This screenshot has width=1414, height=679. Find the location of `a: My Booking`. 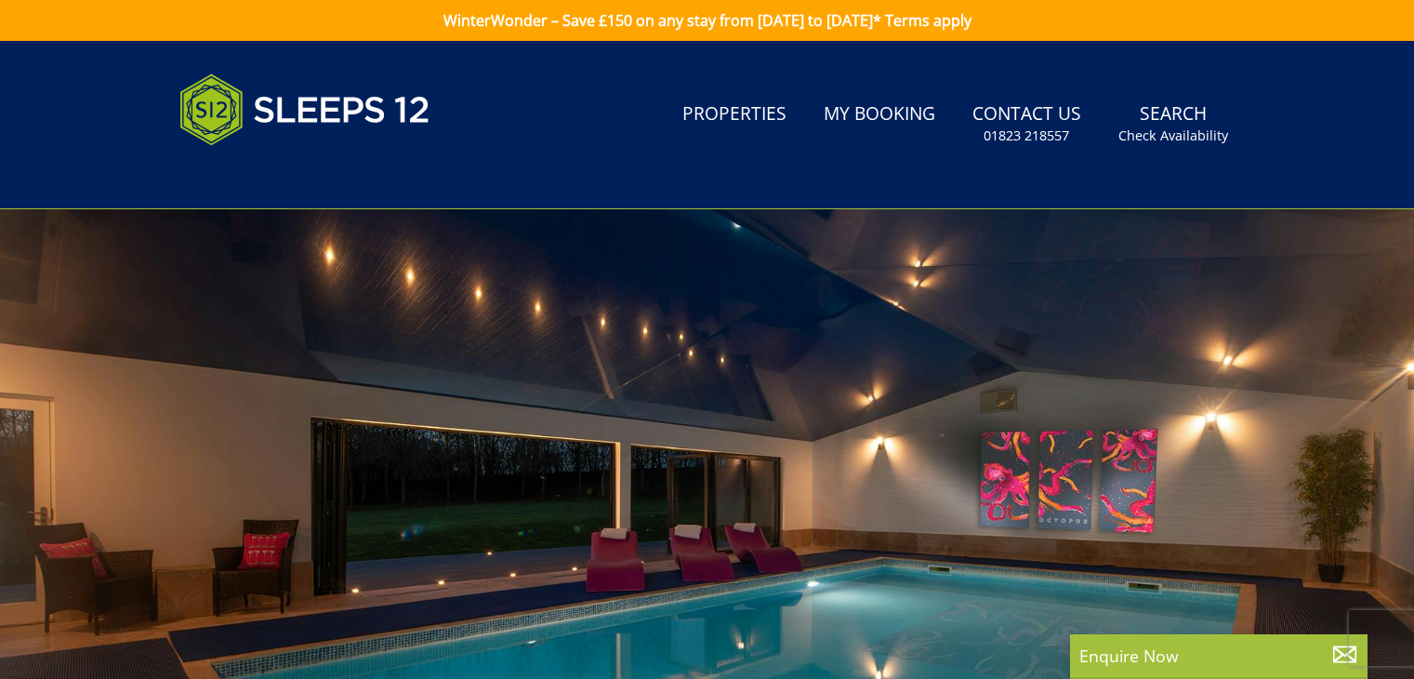

a: My Booking is located at coordinates (880, 114).